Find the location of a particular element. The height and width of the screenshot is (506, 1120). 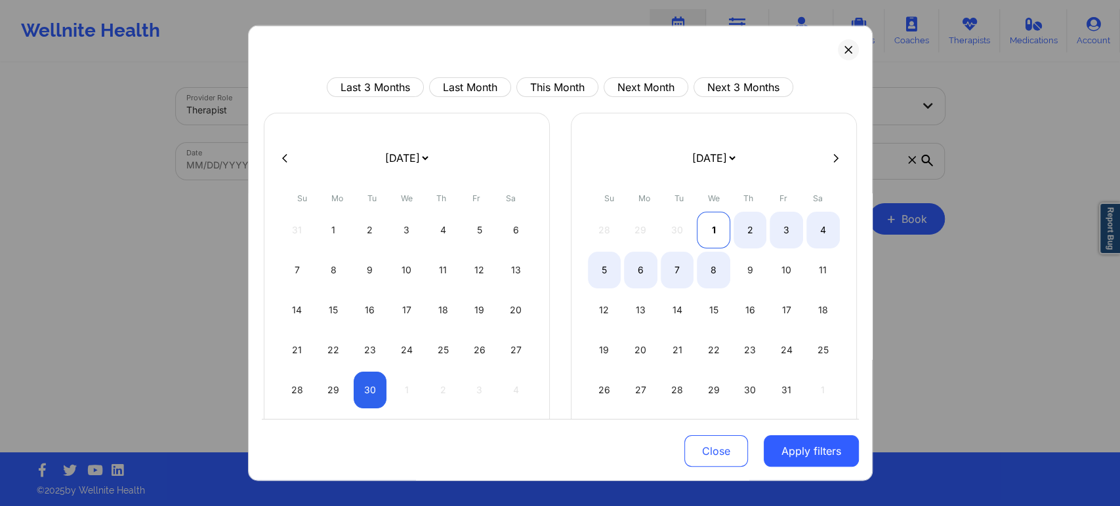

div: Tue Oct 21 2025 is located at coordinates (677, 350).